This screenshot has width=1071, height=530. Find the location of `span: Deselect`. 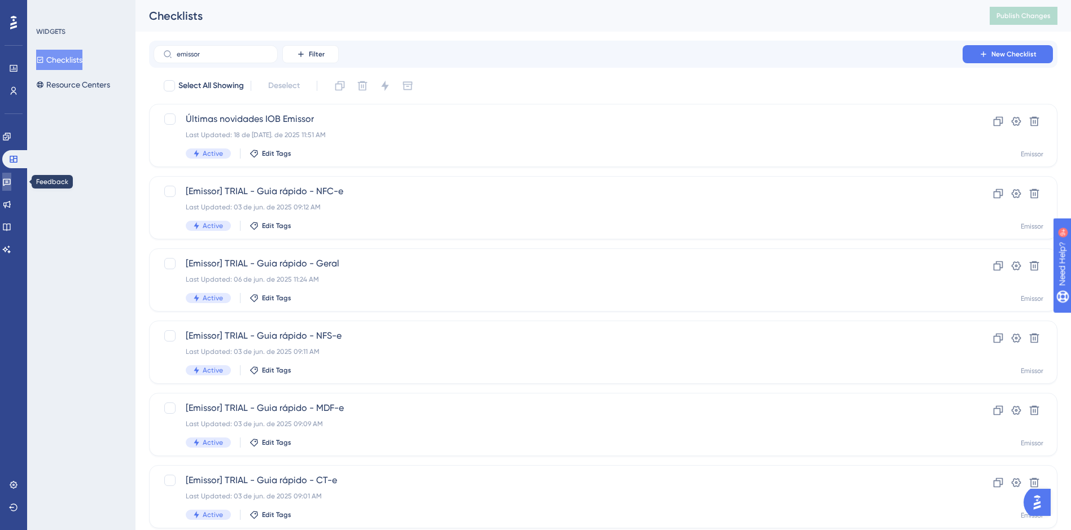

span: Deselect is located at coordinates (284, 86).